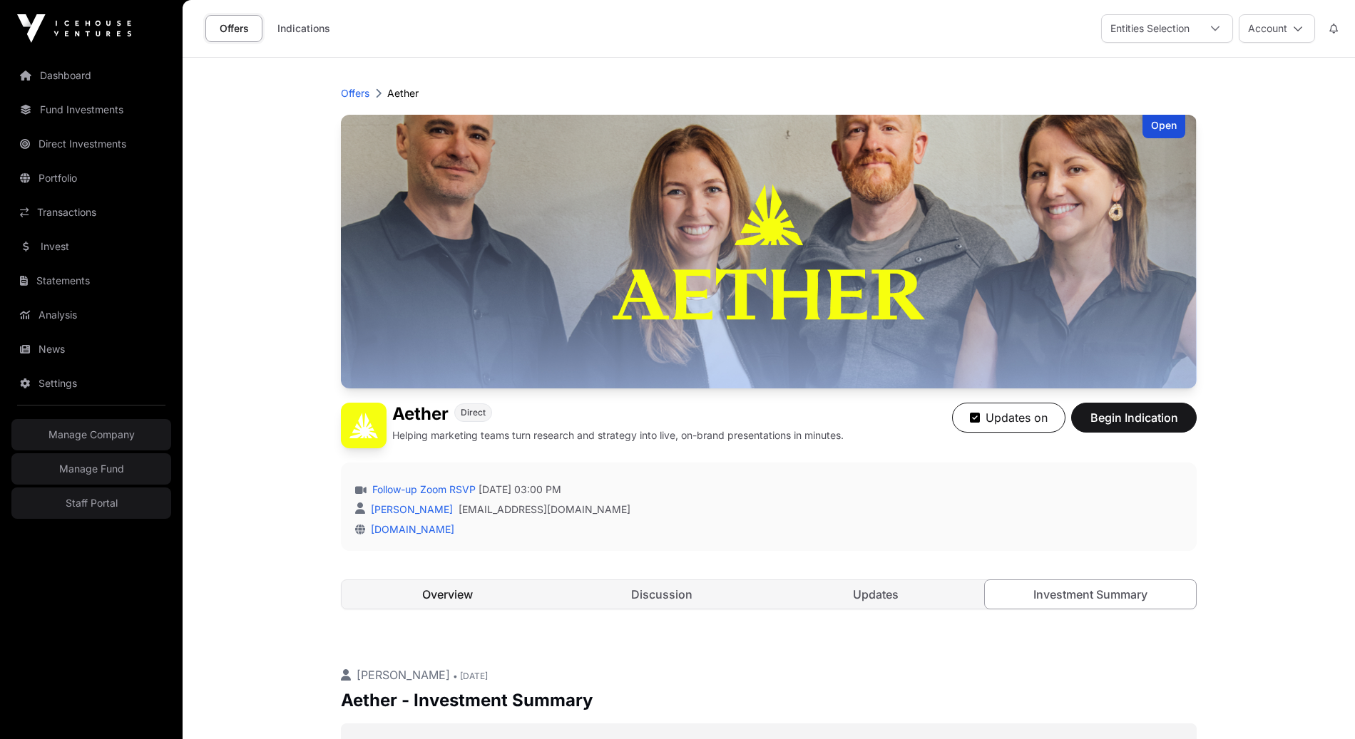 The width and height of the screenshot is (1355, 739). What do you see at coordinates (91, 144) in the screenshot?
I see `a: Direct Investments` at bounding box center [91, 144].